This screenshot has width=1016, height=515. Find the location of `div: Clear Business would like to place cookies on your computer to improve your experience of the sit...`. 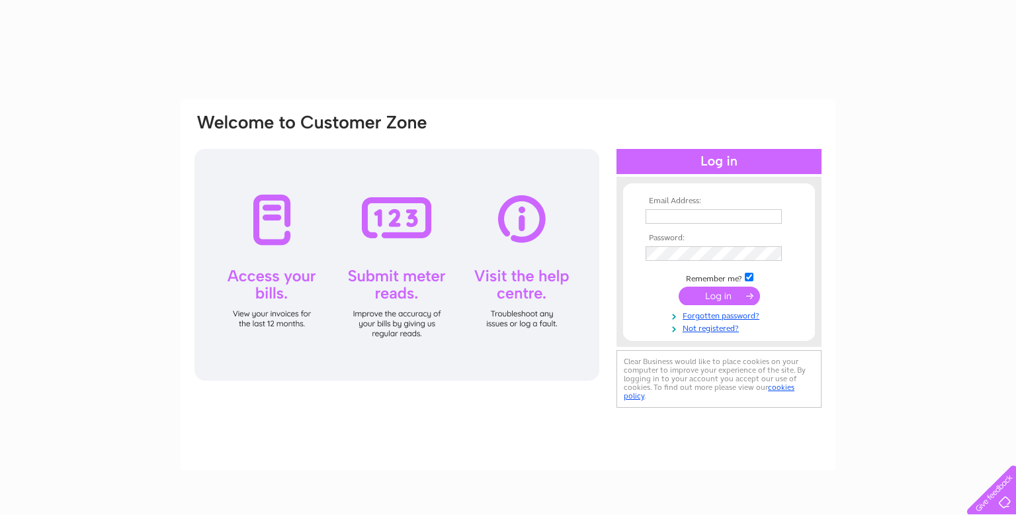

div: Clear Business would like to place cookies on your computer to improve your experience of the sit... is located at coordinates (719, 378).